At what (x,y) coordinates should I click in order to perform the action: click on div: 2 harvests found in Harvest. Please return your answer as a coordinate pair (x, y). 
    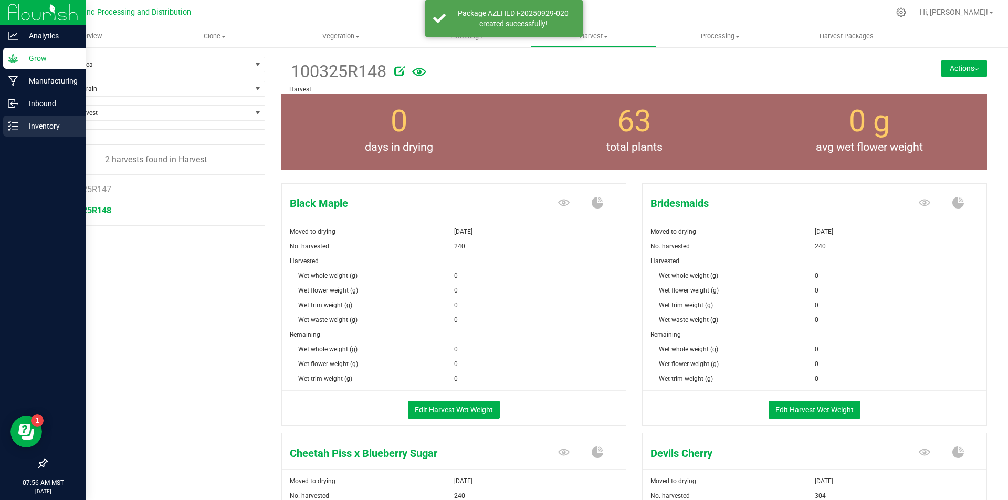
    Looking at the image, I should click on (155, 160).